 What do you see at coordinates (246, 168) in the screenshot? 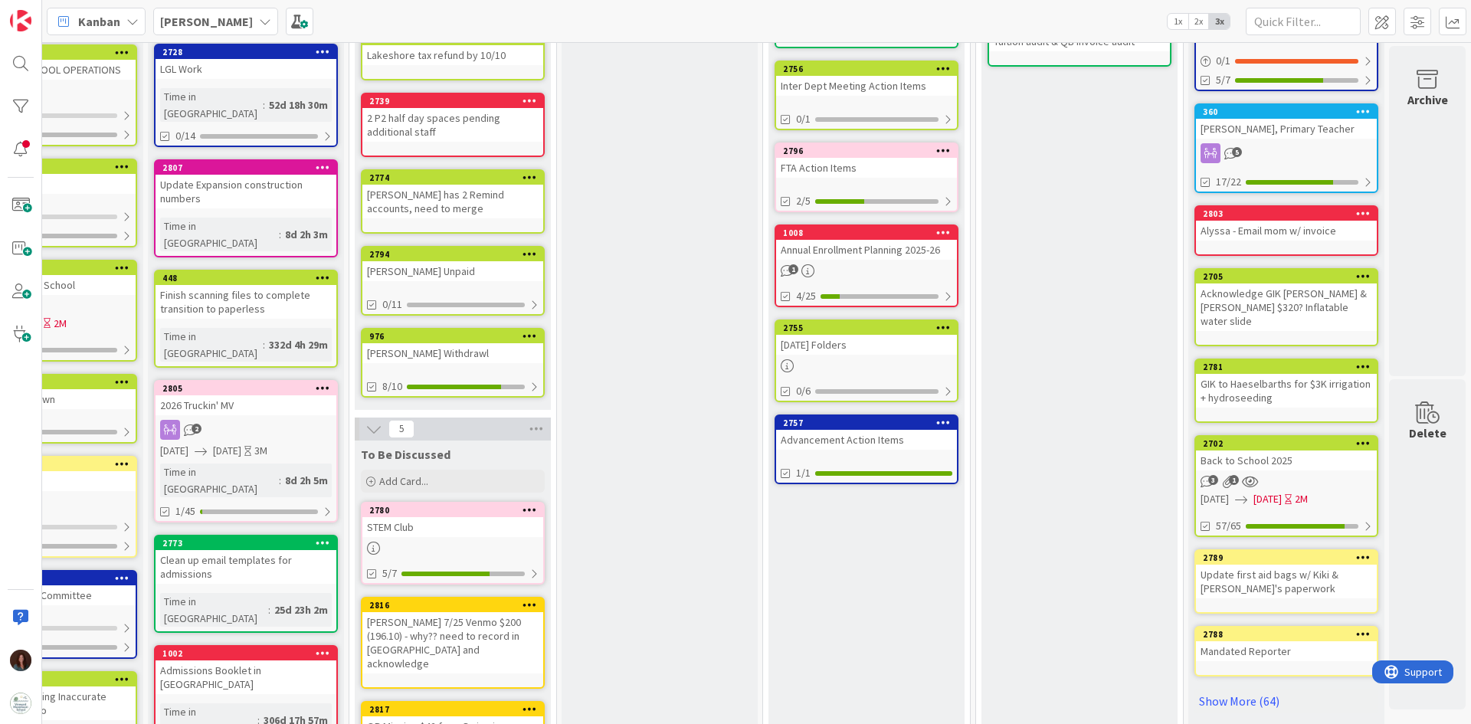
I see `div: 2807` at bounding box center [246, 168].